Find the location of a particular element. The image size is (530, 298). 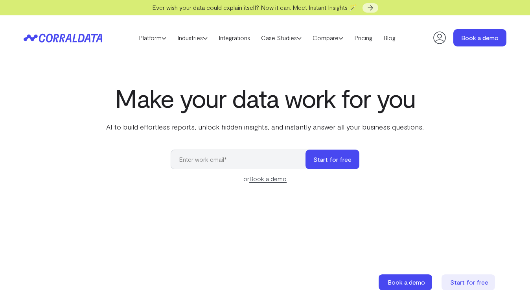

button: Start for free is located at coordinates (332, 159).